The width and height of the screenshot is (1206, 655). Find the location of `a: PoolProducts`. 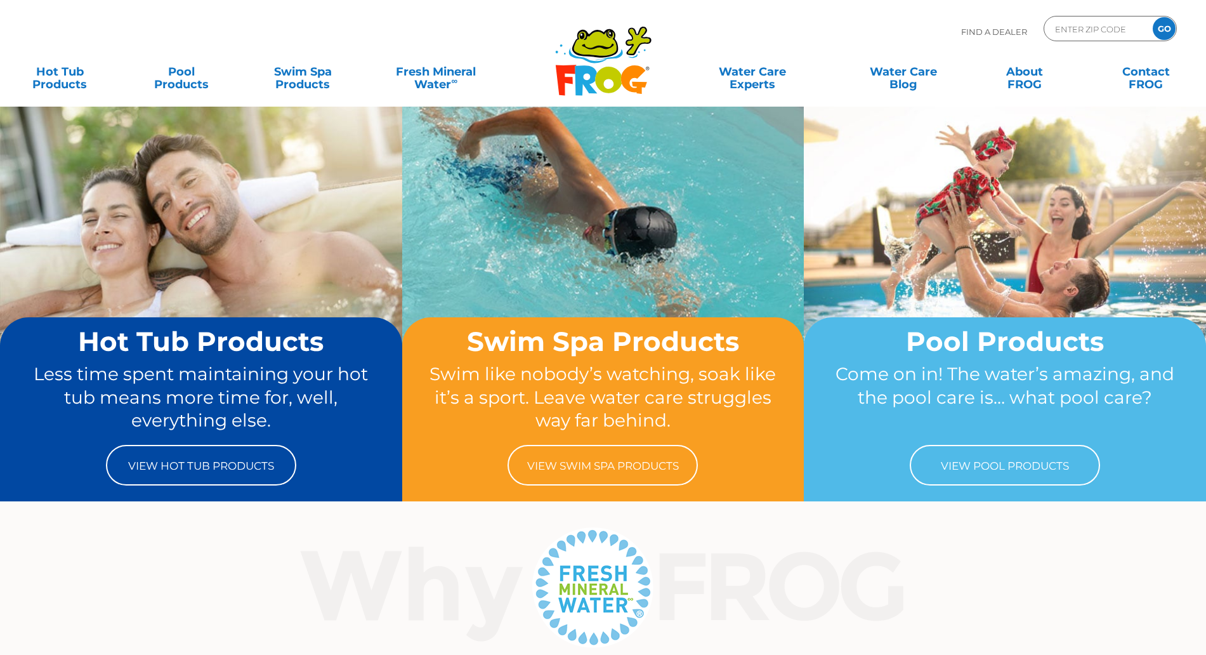

a: PoolProducts is located at coordinates (181, 72).